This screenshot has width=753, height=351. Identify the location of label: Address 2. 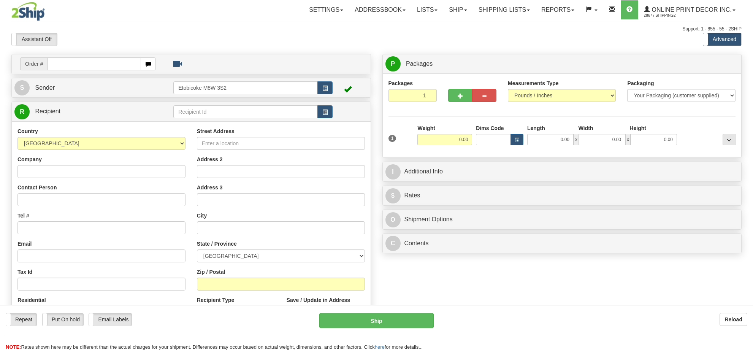
(210, 159).